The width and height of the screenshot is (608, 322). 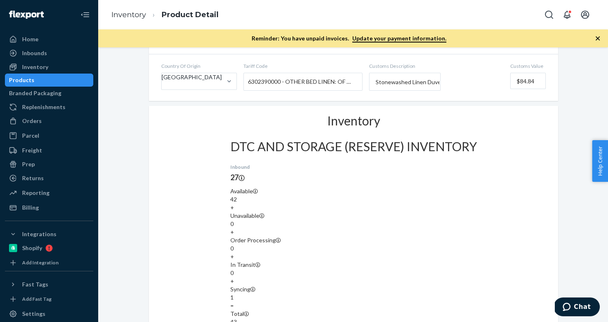 What do you see at coordinates (567, 15) in the screenshot?
I see `button: Open notifications` at bounding box center [567, 15].